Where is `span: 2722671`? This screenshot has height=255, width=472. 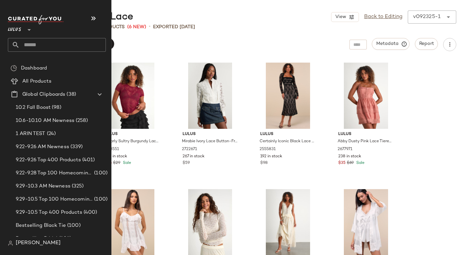
span: 2722671 is located at coordinates (189, 150).